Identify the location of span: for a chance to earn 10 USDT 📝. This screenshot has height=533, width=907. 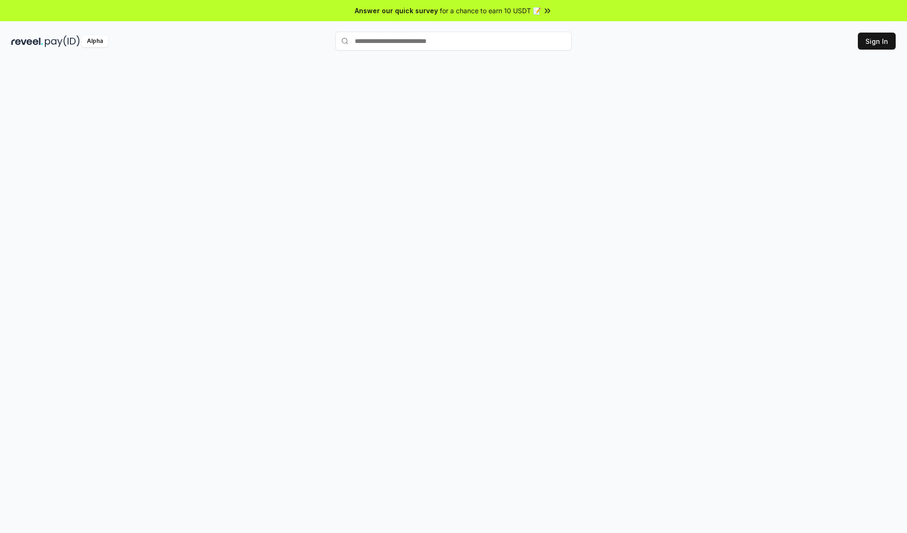
(490, 10).